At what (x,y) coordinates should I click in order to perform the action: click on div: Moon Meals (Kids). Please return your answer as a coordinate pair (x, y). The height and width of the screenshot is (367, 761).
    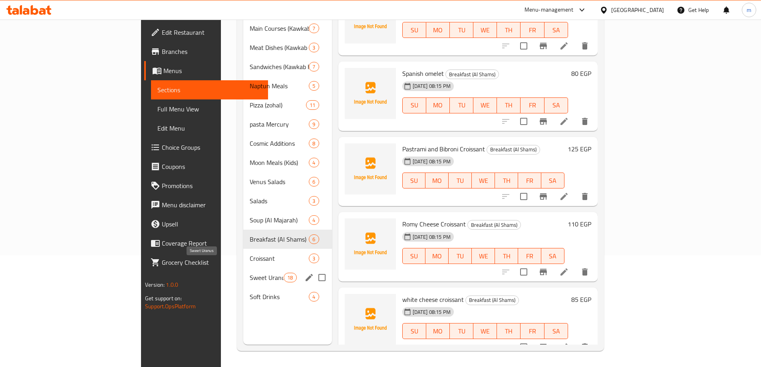
    Looking at the image, I should click on (279, 163).